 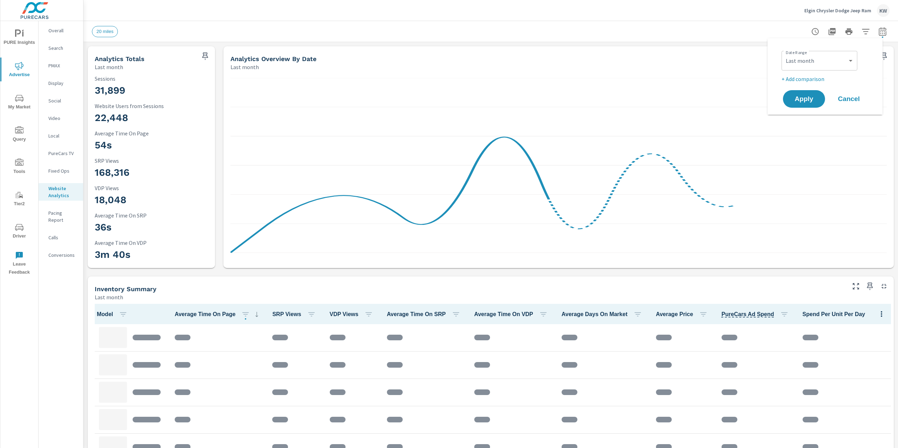 What do you see at coordinates (748, 314) in the screenshot?
I see `span: Total cost of media for all PureCars channels for the selected dealership group over the selected...` at bounding box center [748, 314].